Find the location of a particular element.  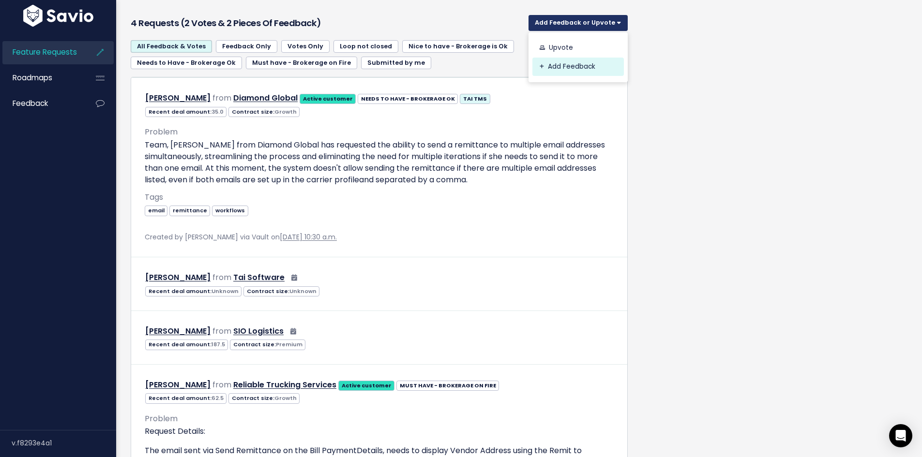

button: Add Feedback or Upvote is located at coordinates (578, 23).